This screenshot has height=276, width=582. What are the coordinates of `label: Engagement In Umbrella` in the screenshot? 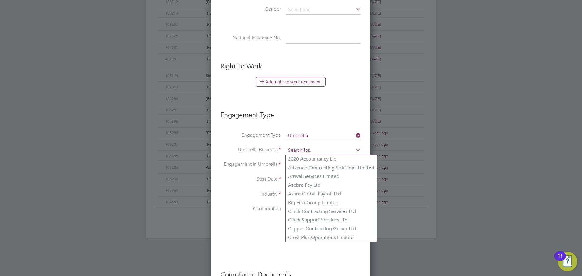 It's located at (251, 164).